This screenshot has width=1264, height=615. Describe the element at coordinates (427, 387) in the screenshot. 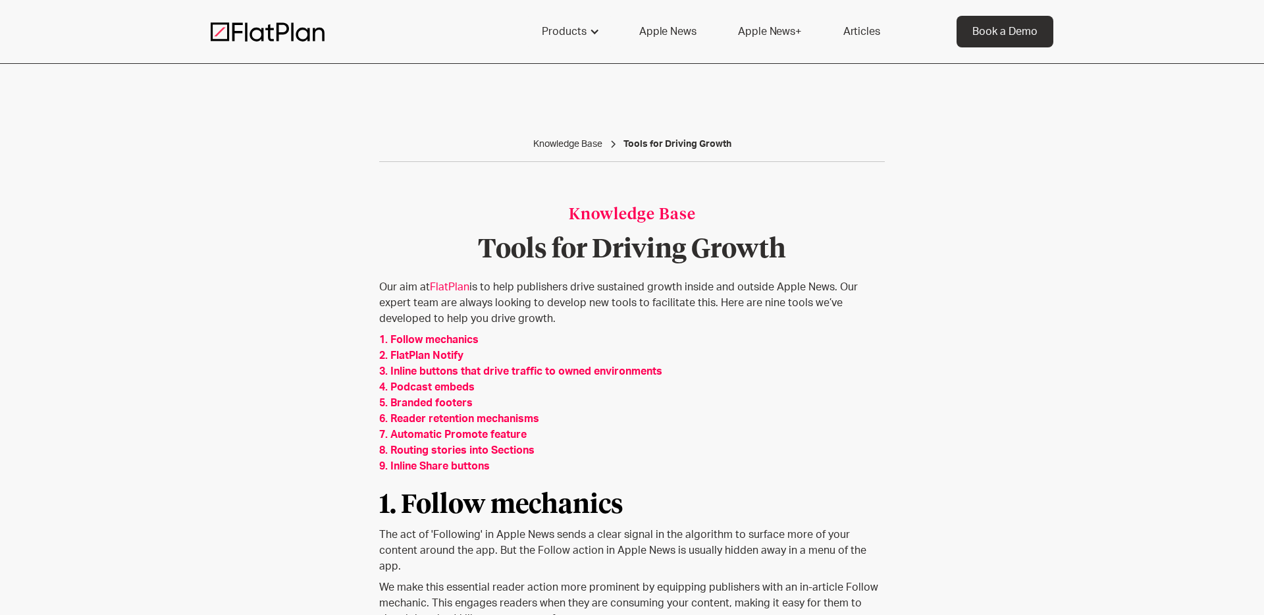

I see `a: 4. Podcast embeds` at that location.